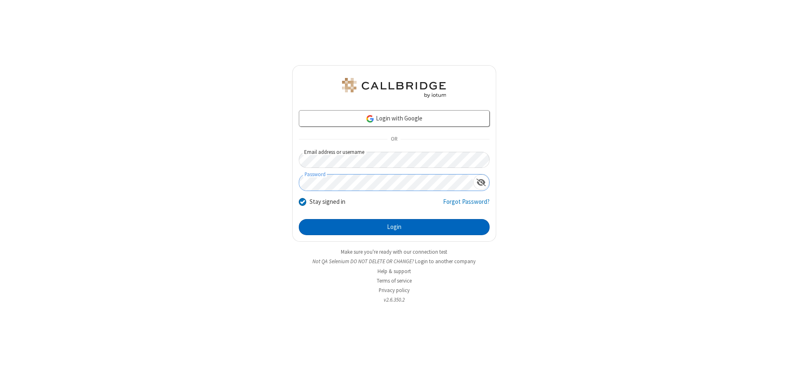 The image size is (788, 375). I want to click on div: Show password, so click(481, 182).